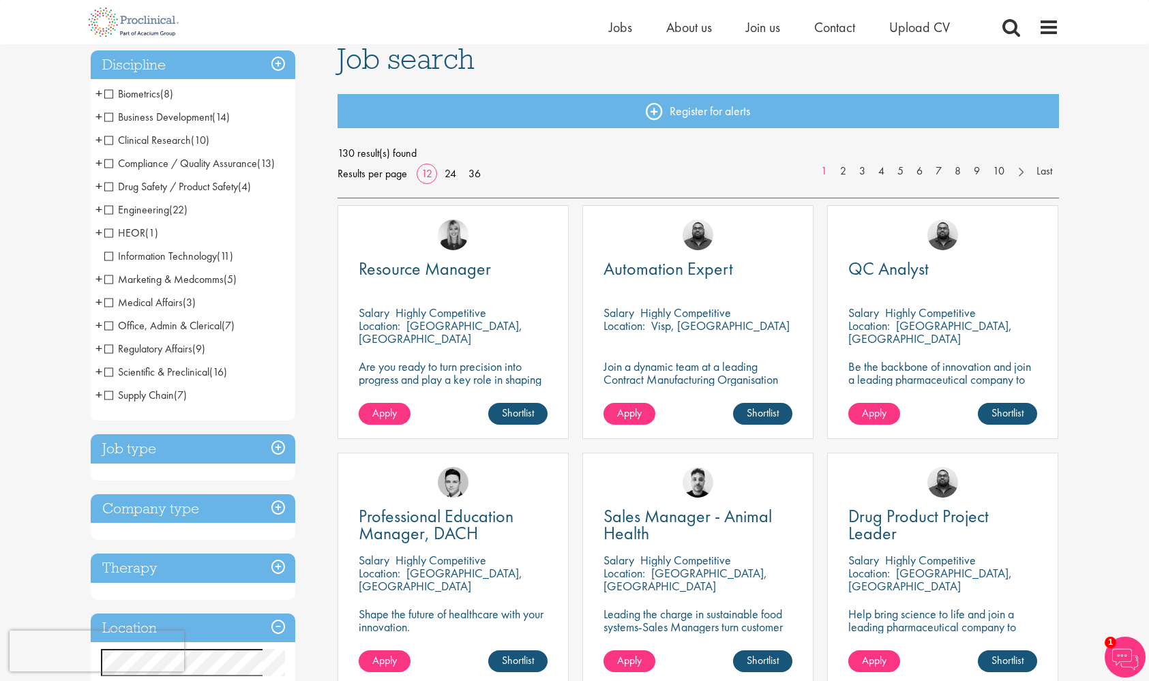  I want to click on span: (3), so click(189, 302).